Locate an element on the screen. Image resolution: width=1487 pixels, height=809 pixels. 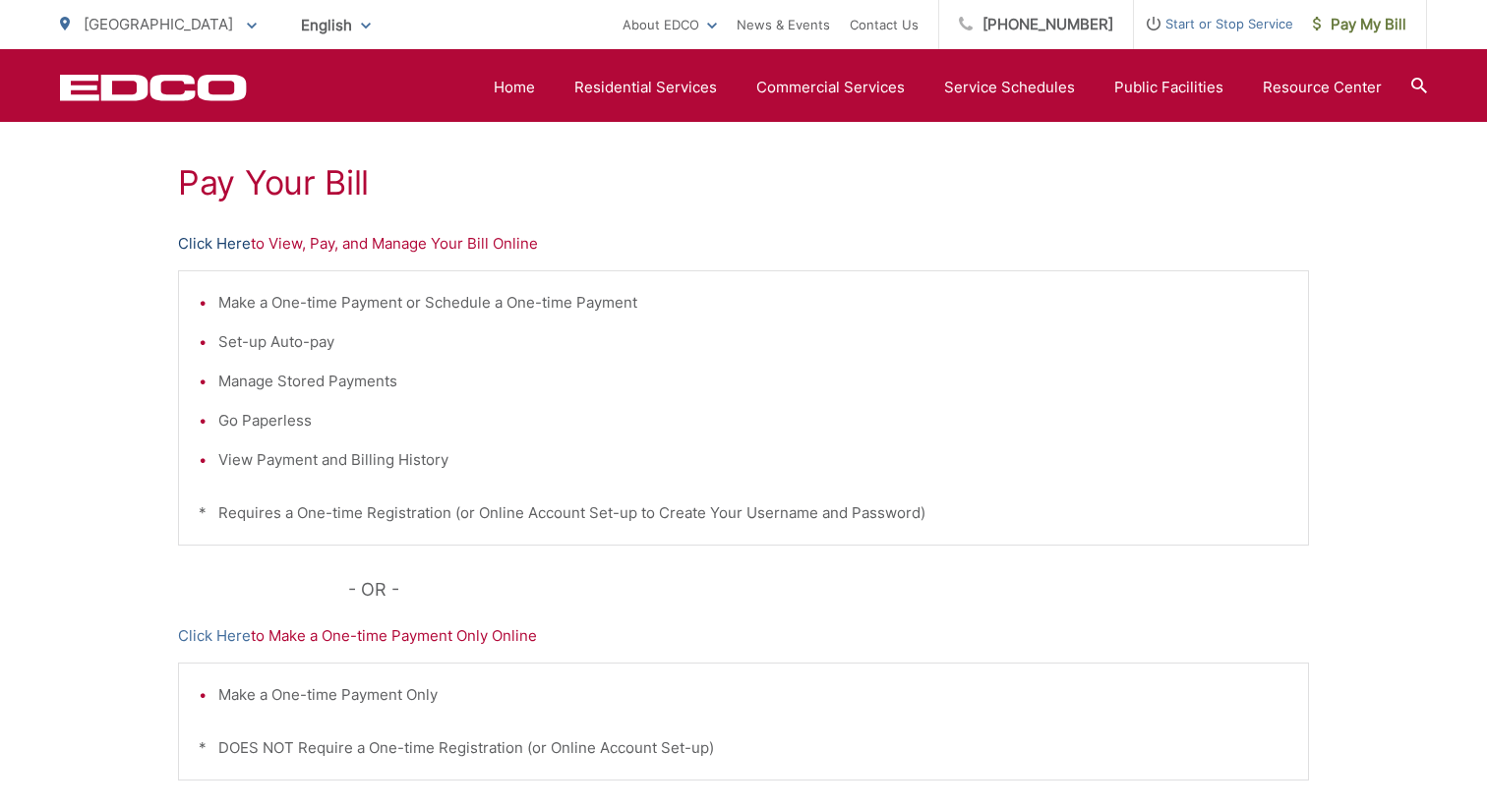
a: EDCD logo. Return to the homepage. is located at coordinates (153, 88).